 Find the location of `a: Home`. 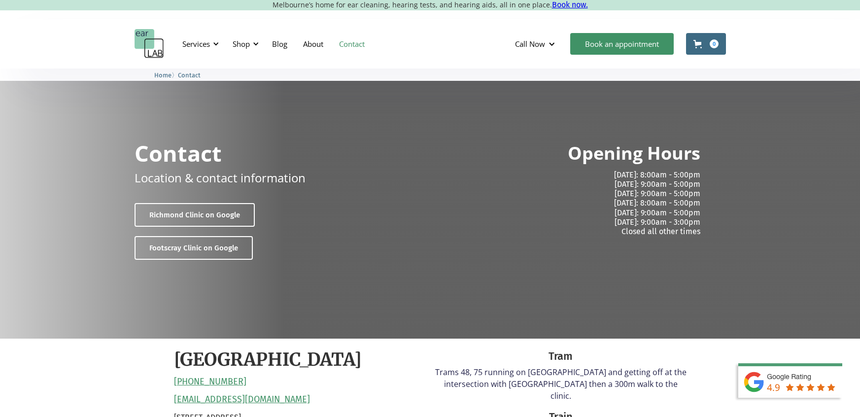

a: Home is located at coordinates (163, 74).